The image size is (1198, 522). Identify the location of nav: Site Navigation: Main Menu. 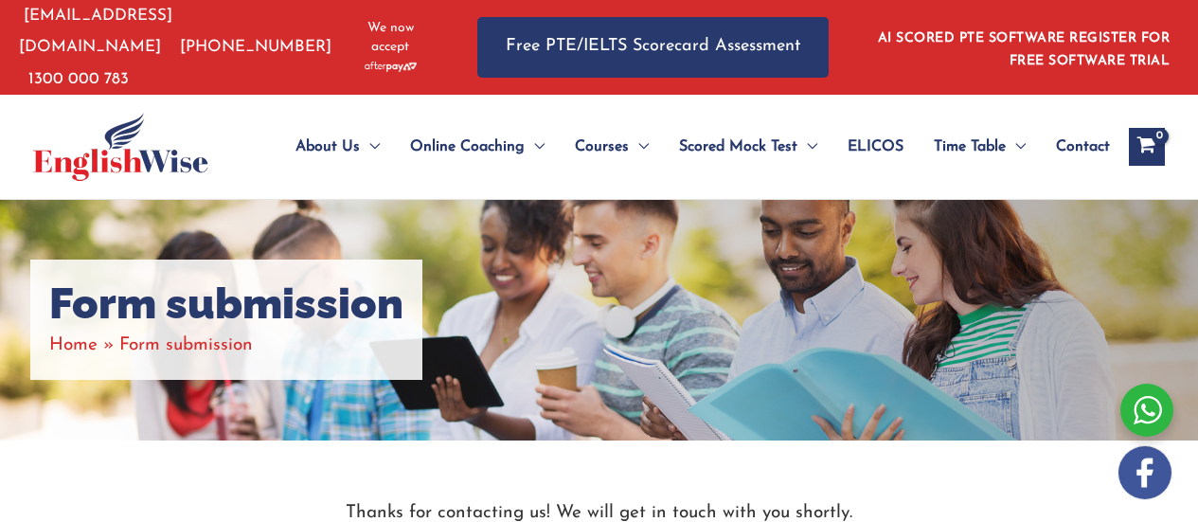
(680, 147).